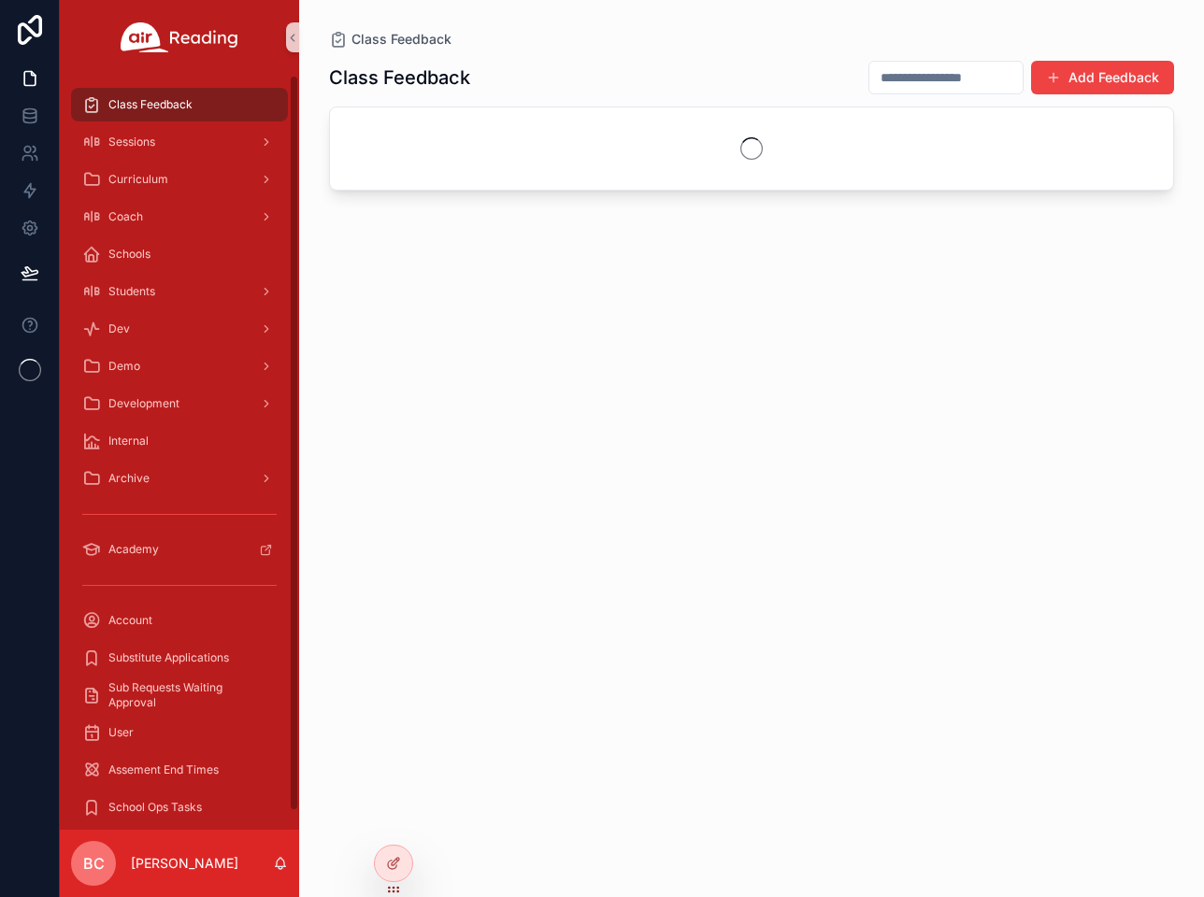 The image size is (1204, 897). What do you see at coordinates (179, 733) in the screenshot?
I see `a: User` at bounding box center [179, 733].